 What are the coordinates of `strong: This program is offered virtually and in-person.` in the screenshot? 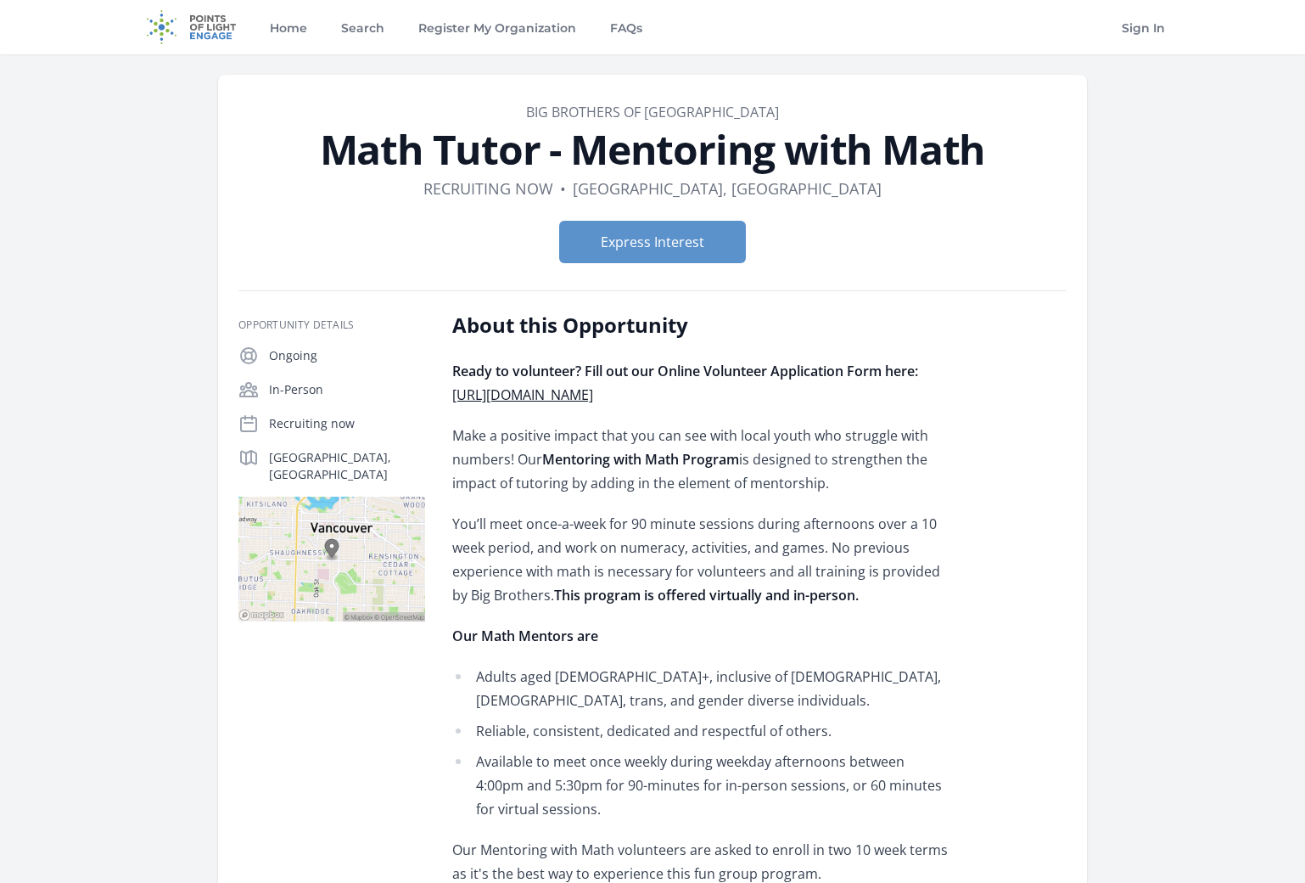 It's located at (706, 595).